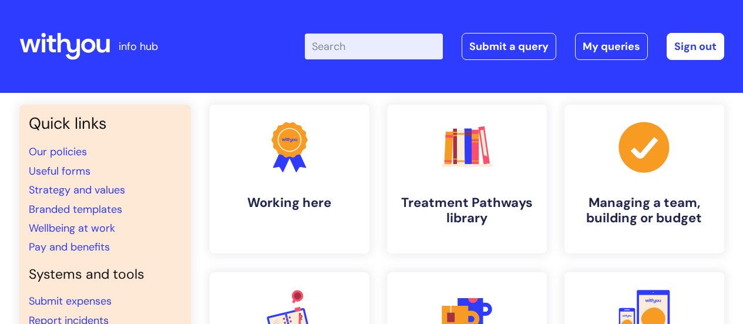 This screenshot has height=324, width=743. Describe the element at coordinates (290, 203) in the screenshot. I see `h4: Working here` at that location.